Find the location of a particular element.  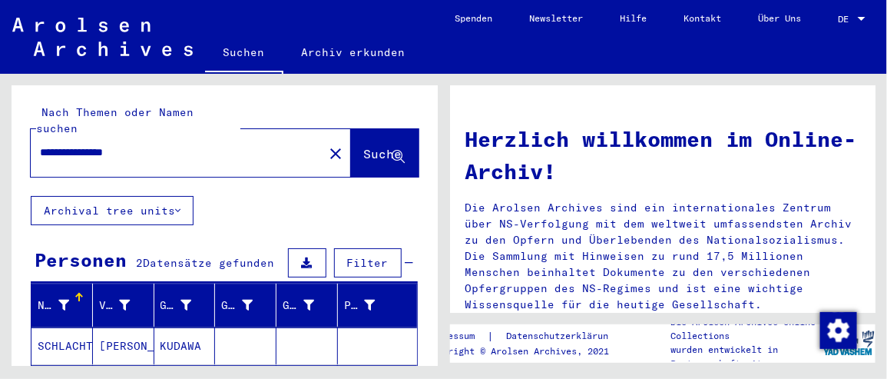

p: Copyright © Arolsen Archives, 2021 is located at coordinates (529, 351).